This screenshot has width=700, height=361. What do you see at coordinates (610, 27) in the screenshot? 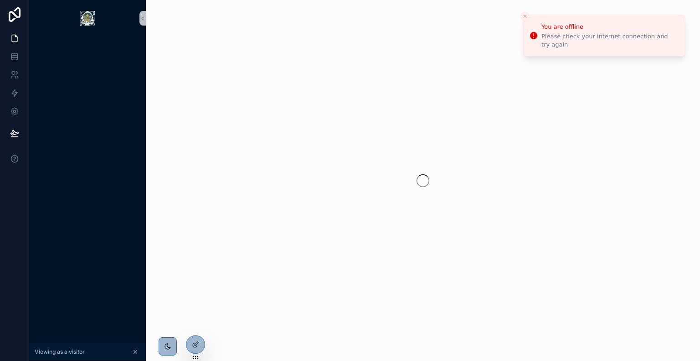
I see `div: You are offline` at bounding box center [610, 27].